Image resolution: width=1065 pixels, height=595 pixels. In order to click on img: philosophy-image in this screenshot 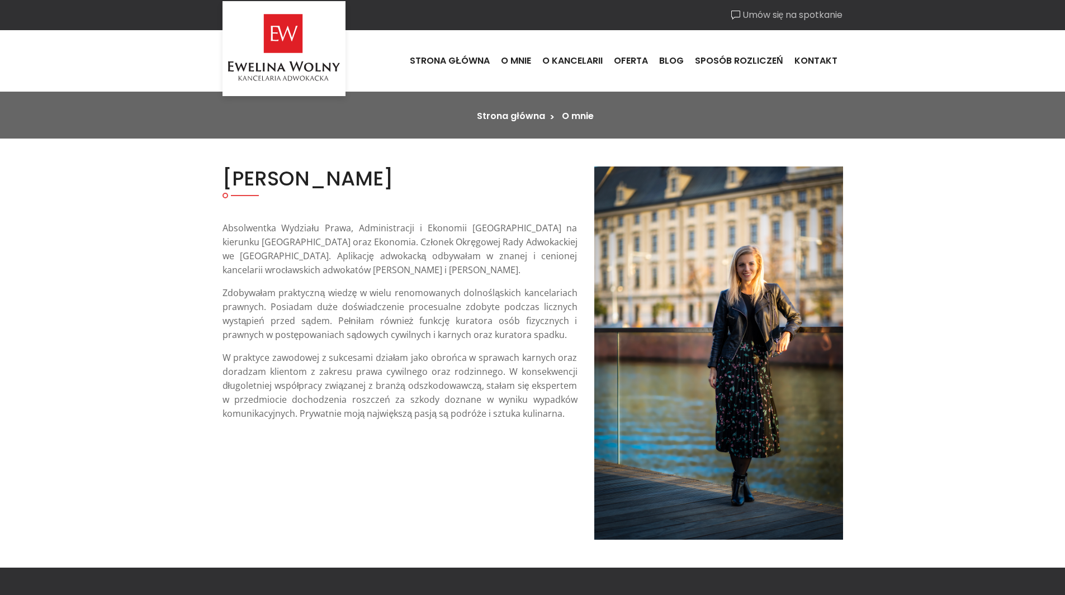, I will do `click(718, 353)`.